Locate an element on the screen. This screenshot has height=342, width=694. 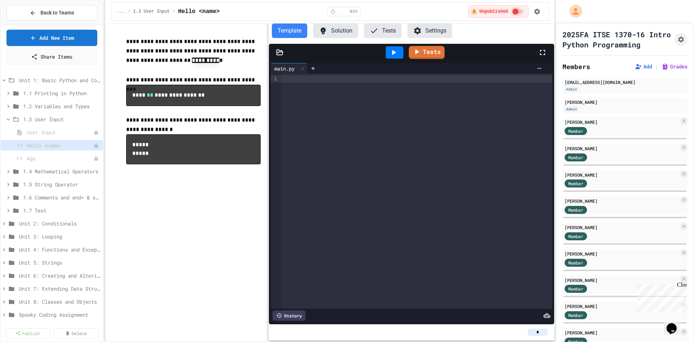
span: 1.4 Mathematical Operators is located at coordinates (61, 171).